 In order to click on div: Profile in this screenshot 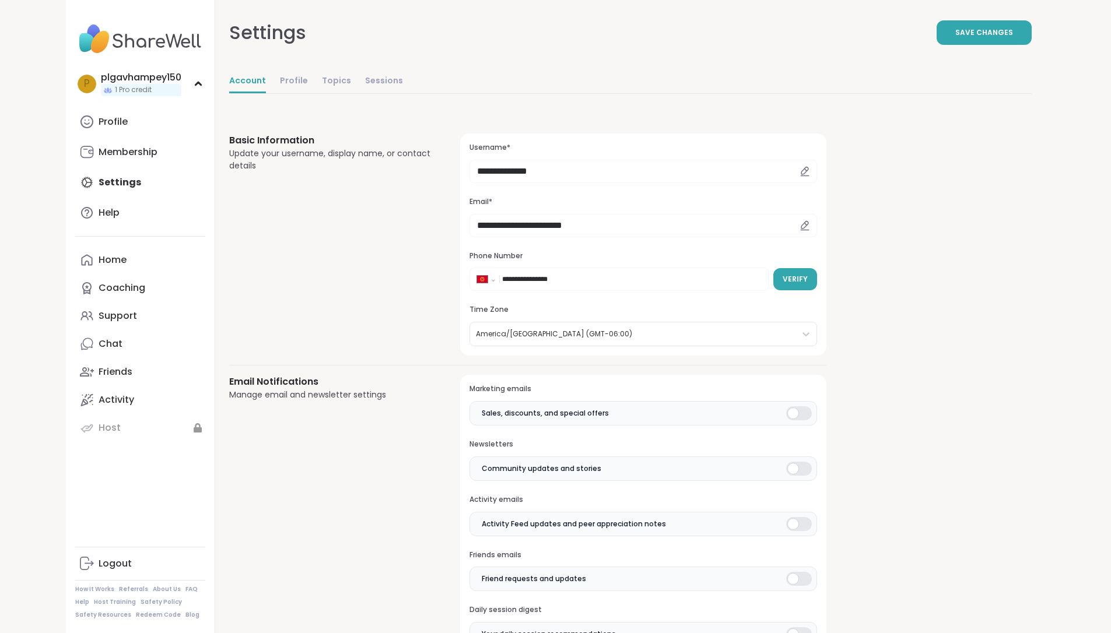, I will do `click(113, 122)`.